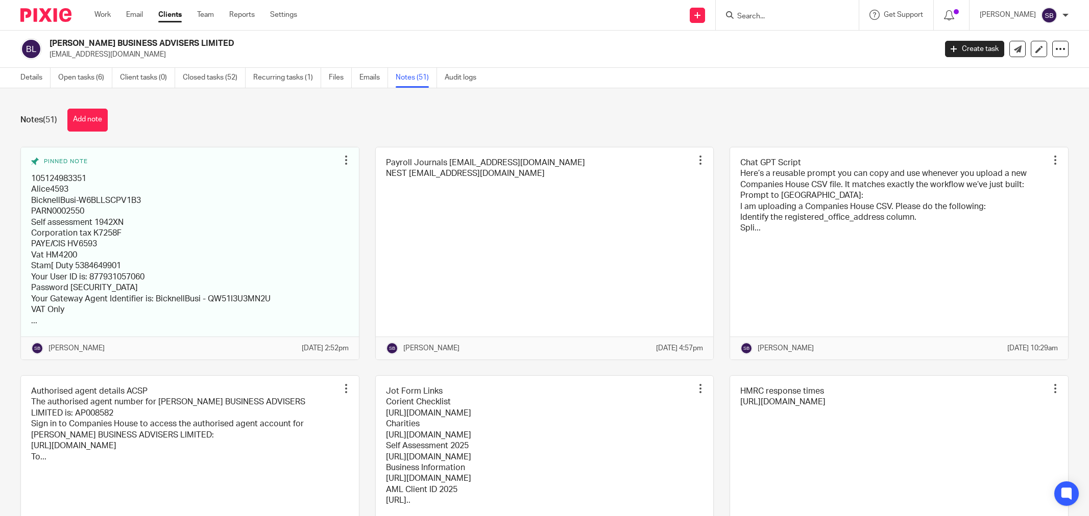 The height and width of the screenshot is (516, 1089). What do you see at coordinates (782, 17) in the screenshot?
I see `input: Search` at bounding box center [782, 17].